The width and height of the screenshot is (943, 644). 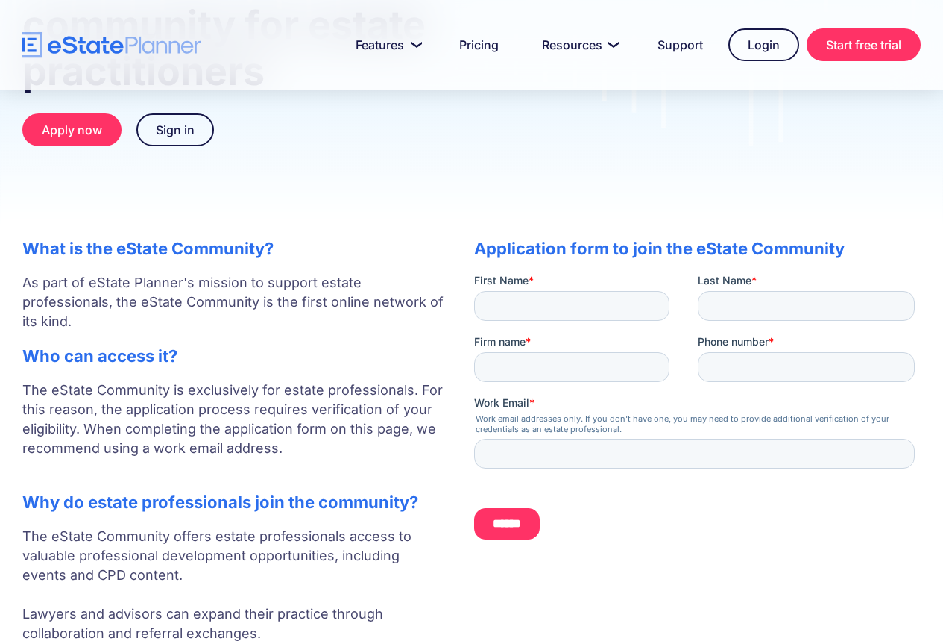 What do you see at coordinates (112, 45) in the screenshot?
I see `a: home` at bounding box center [112, 45].